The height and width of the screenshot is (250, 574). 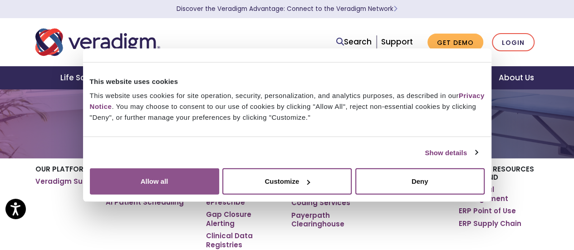 What do you see at coordinates (407, 190) in the screenshot?
I see `a: Patient Engagement Platform` at bounding box center [407, 190].